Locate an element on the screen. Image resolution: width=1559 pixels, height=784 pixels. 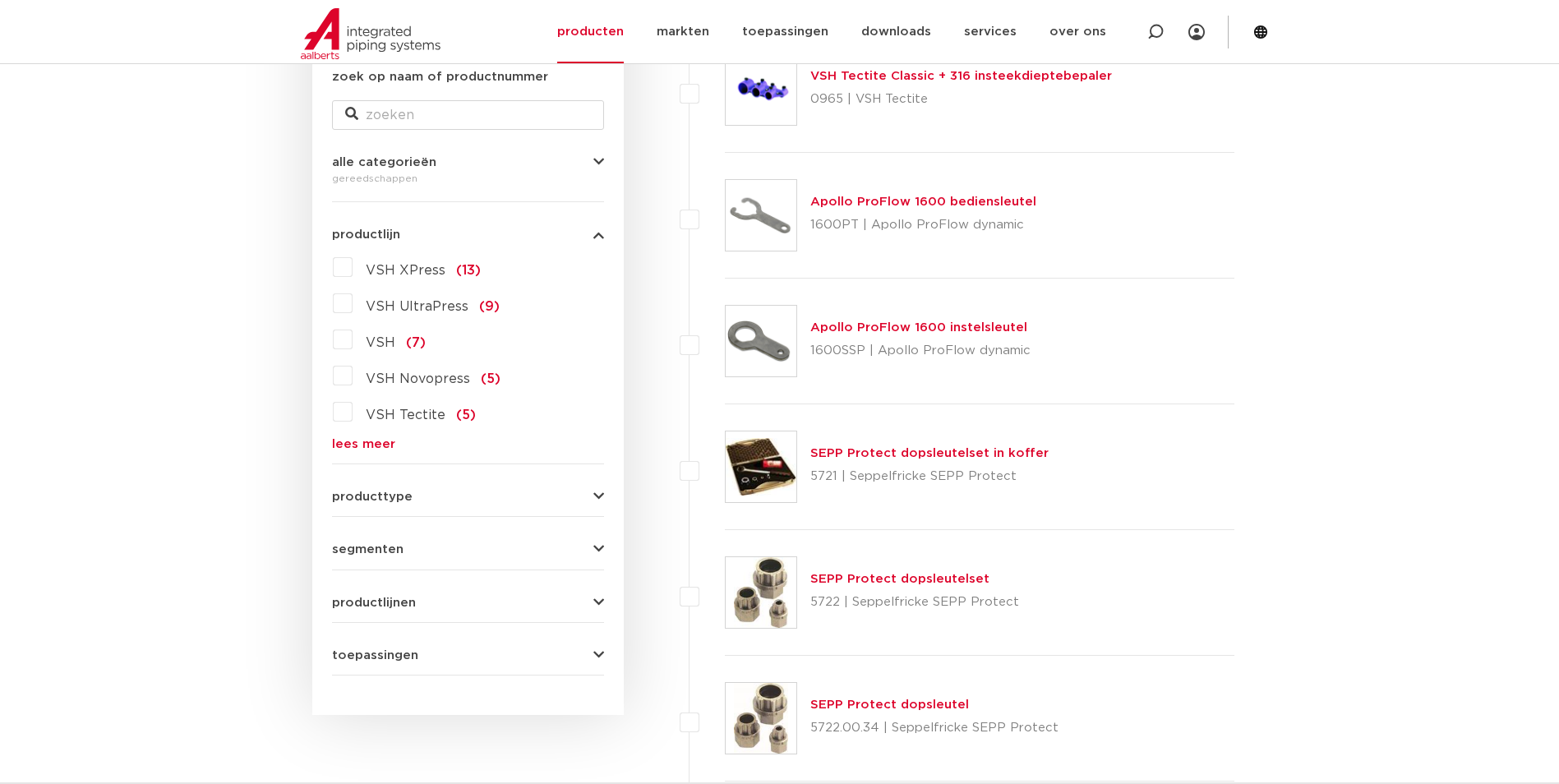
button: alle categorieën is located at coordinates (468, 162).